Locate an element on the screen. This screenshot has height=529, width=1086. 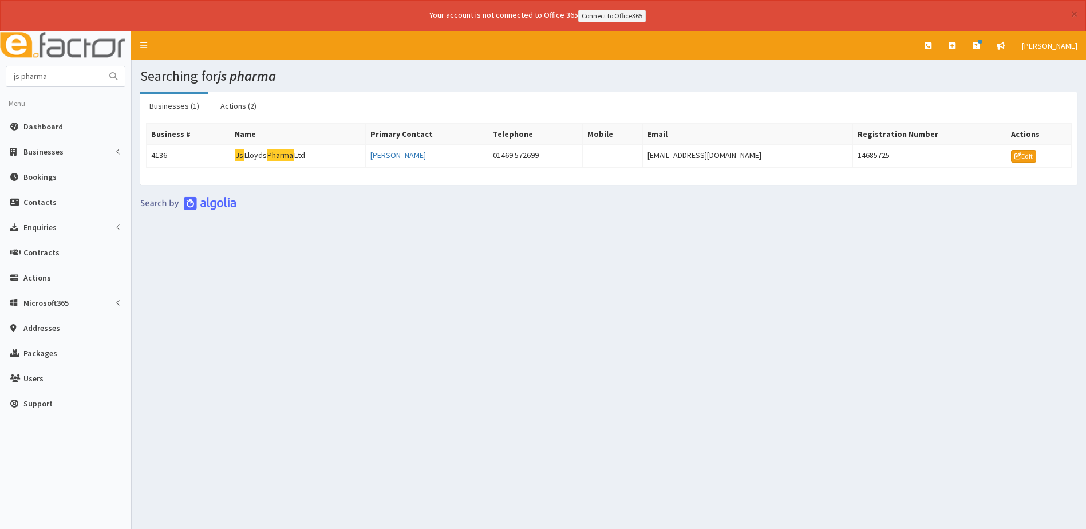
td: Lloyds Ltd is located at coordinates (298, 156).